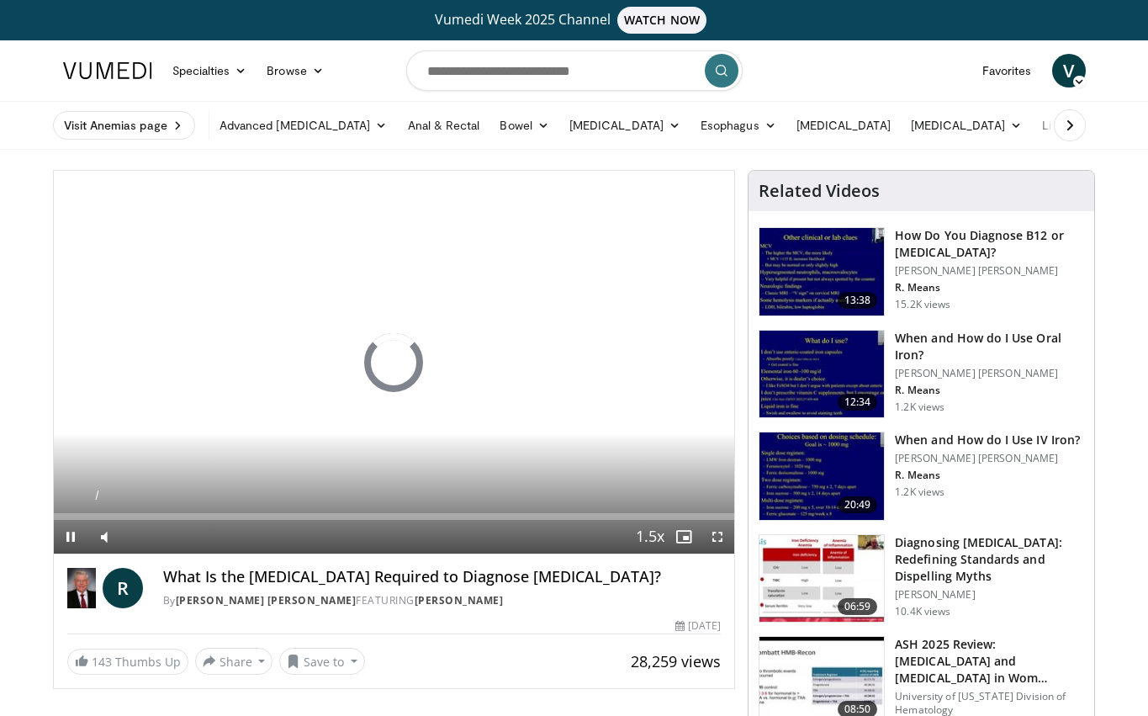  What do you see at coordinates (922, 611) in the screenshot?
I see `p: 10.4K views` at bounding box center [922, 611].